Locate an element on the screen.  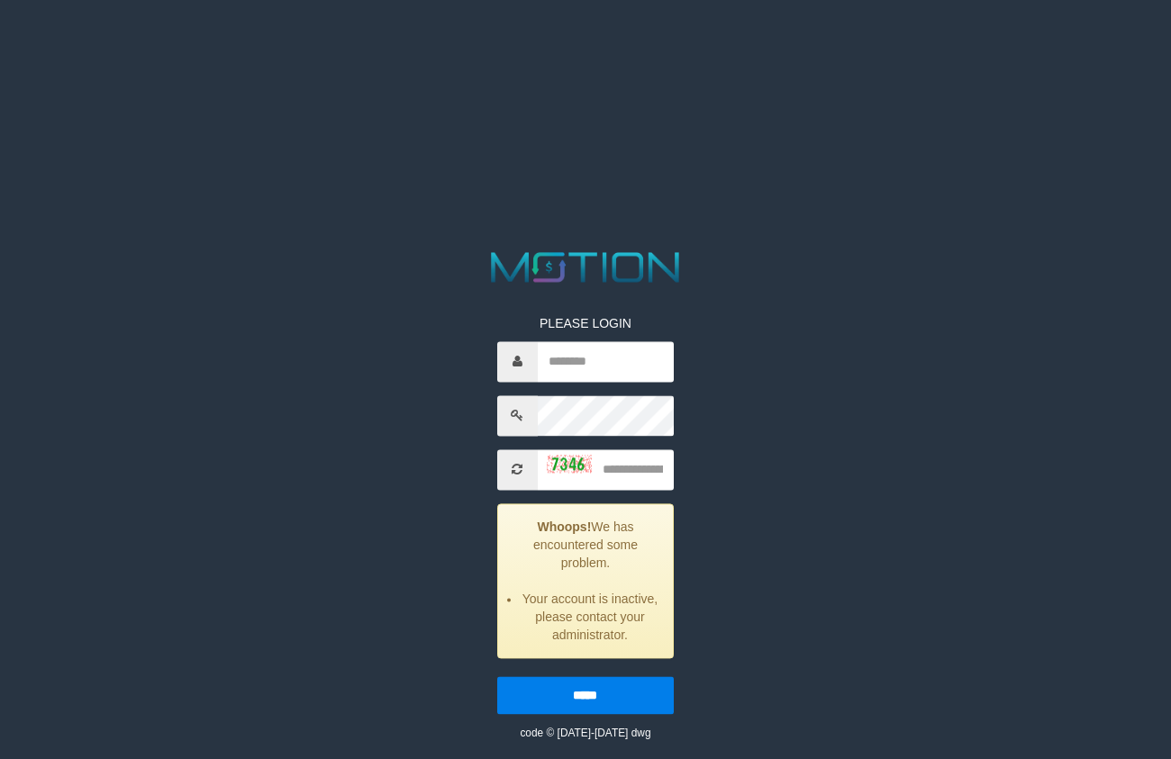
strong: Whoops! is located at coordinates (564, 527).